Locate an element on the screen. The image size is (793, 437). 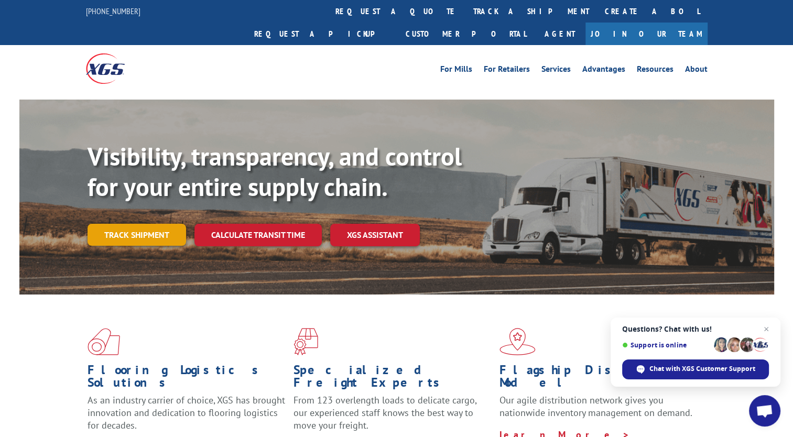
a: Advantages is located at coordinates (604, 71).